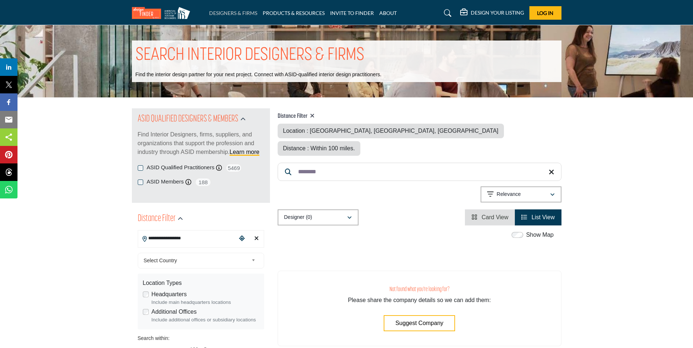 The height and width of the screenshot is (348, 693). What do you see at coordinates (509, 194) in the screenshot?
I see `p: Relevance` at bounding box center [509, 194].